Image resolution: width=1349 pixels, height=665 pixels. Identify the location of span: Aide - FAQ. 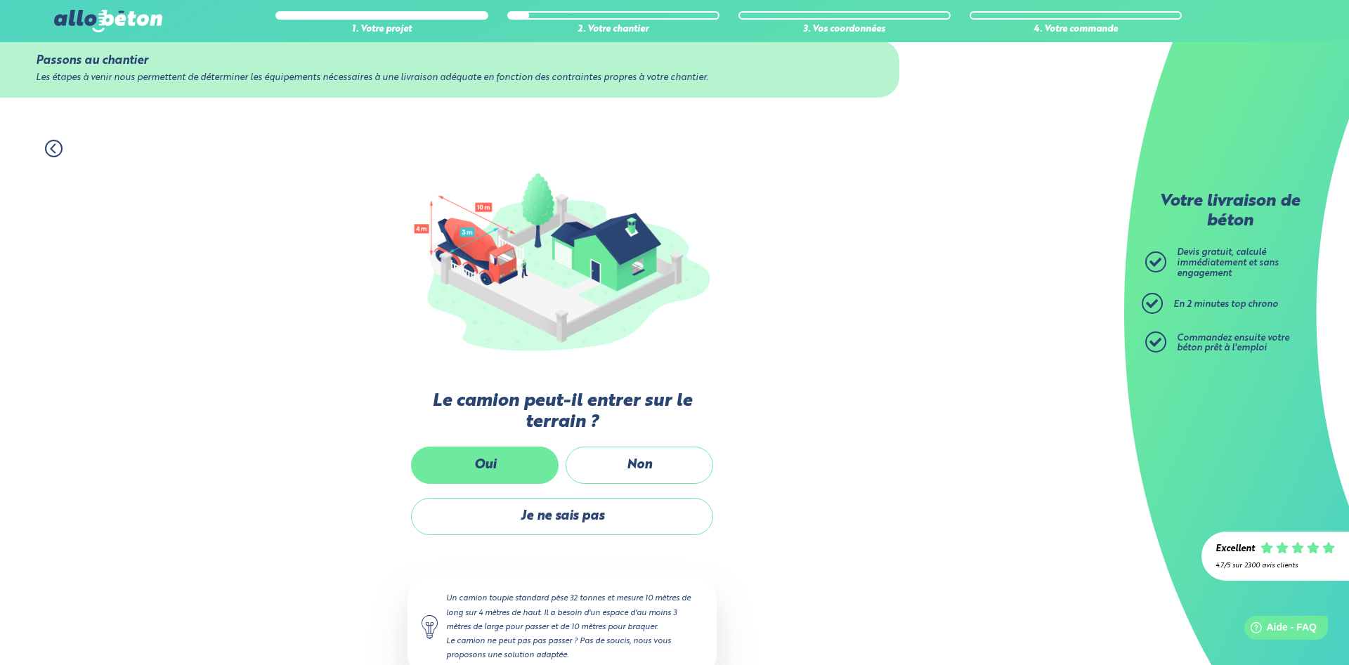
(67, 17).